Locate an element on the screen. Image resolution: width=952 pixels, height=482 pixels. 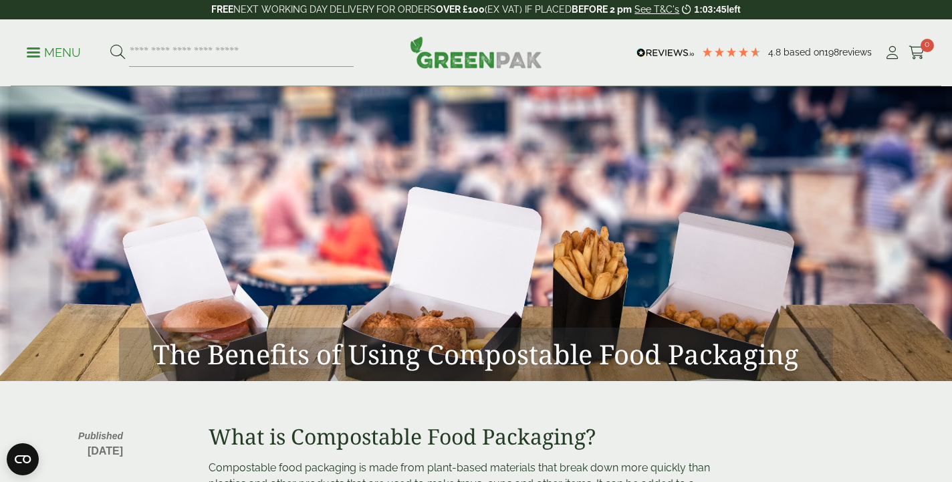
i: My Account is located at coordinates (892, 53).